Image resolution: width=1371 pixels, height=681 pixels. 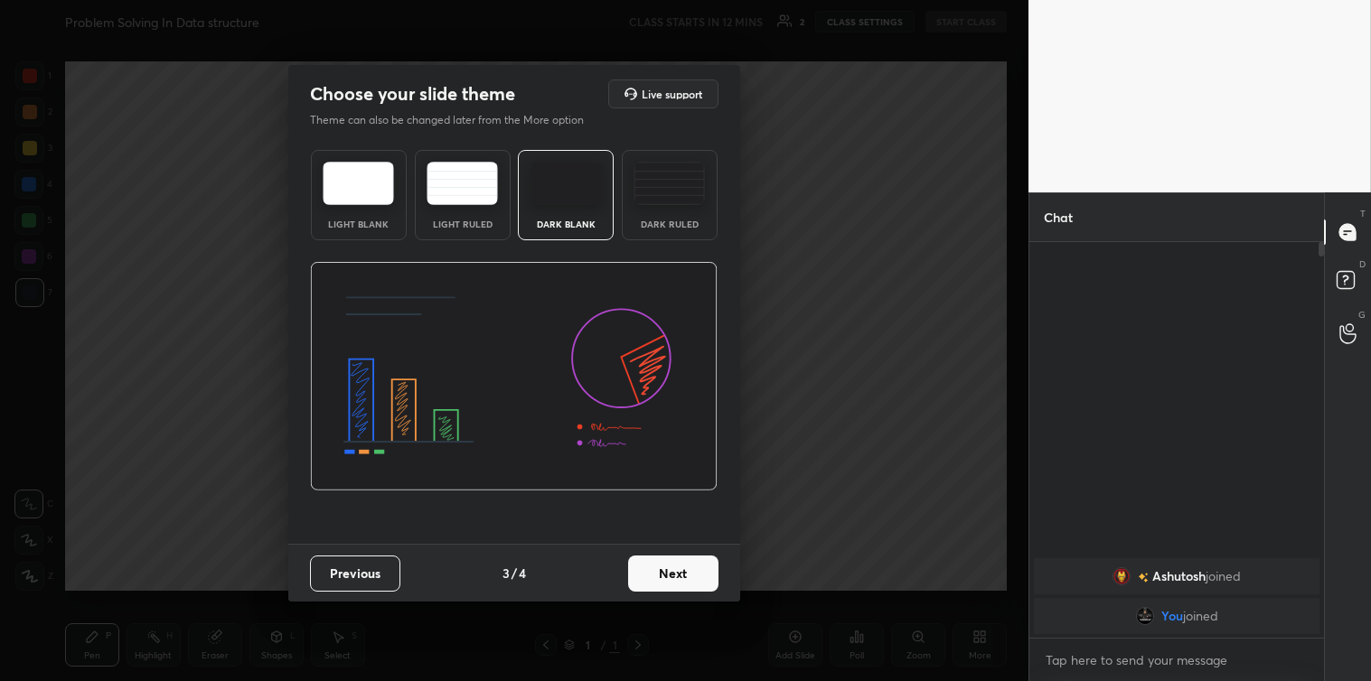 What do you see at coordinates (671, 94) in the screenshot?
I see `h5: Live support` at bounding box center [671, 94].